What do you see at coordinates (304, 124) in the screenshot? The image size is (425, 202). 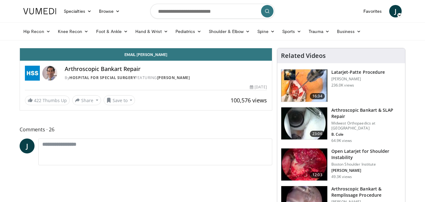 I see `img: cole_0_3.png.150x105_q85_crop-smart_upscale.jpg` at bounding box center [304, 124].